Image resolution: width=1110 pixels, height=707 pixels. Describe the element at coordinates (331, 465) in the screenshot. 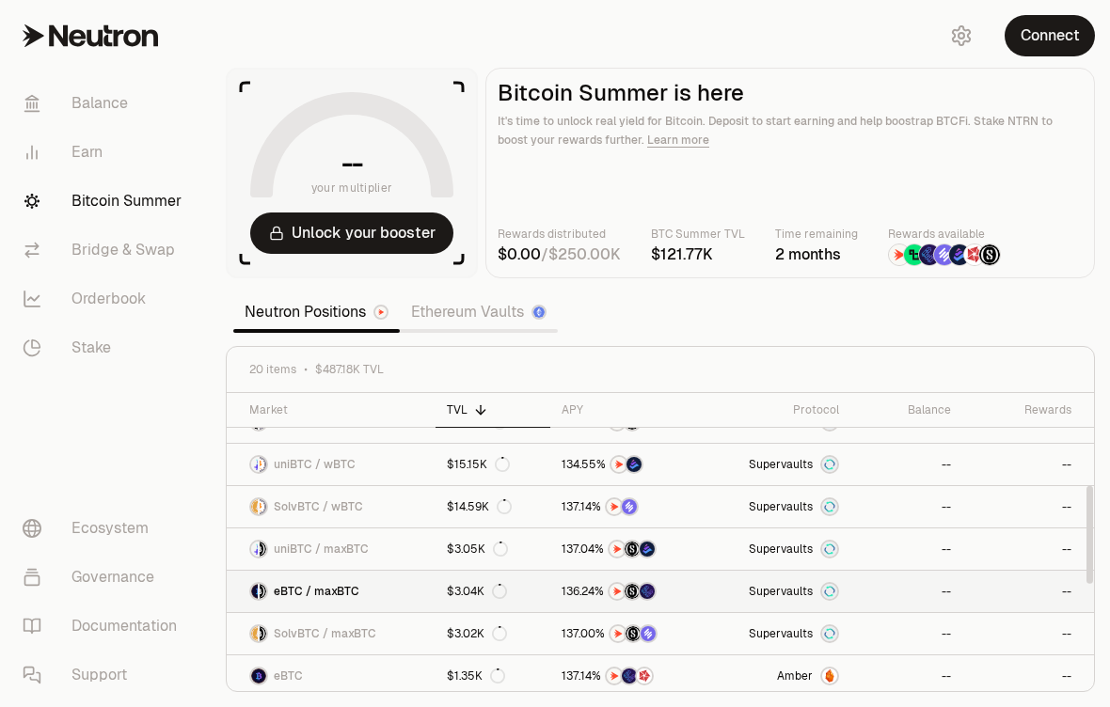

I see `a: uniBTC LogowBTC LogouniBTC / wBTC` at that location.